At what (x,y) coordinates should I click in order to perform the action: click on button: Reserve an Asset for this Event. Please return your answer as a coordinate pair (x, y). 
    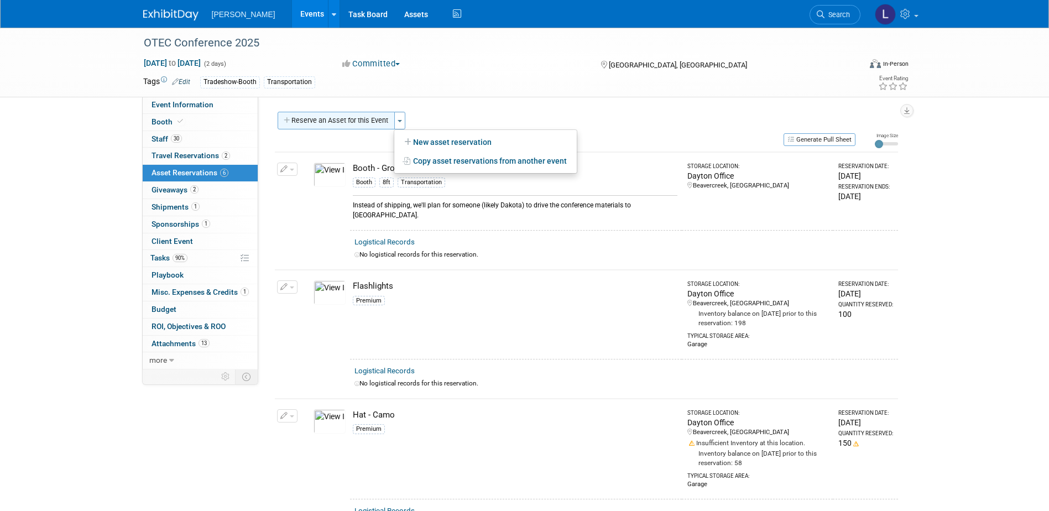
    Looking at the image, I should click on (336, 121).